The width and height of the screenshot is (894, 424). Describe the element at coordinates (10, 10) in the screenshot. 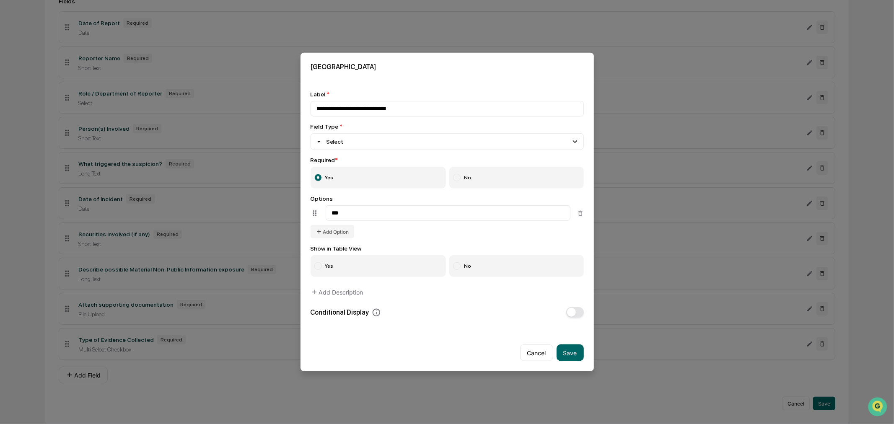

I see `img: f2157a4c-a0d3-4daa-907e-bb6f0de503a5-1751232295721` at that location.